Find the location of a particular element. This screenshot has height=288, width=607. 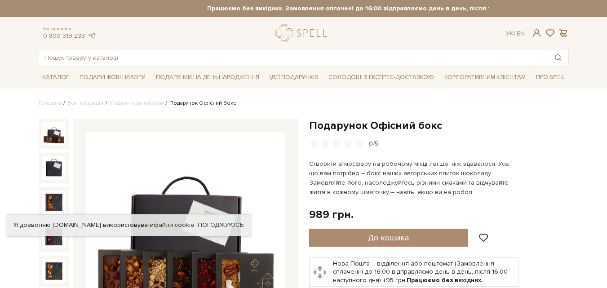

a: Корпоративним клієнтам is located at coordinates (485, 77).